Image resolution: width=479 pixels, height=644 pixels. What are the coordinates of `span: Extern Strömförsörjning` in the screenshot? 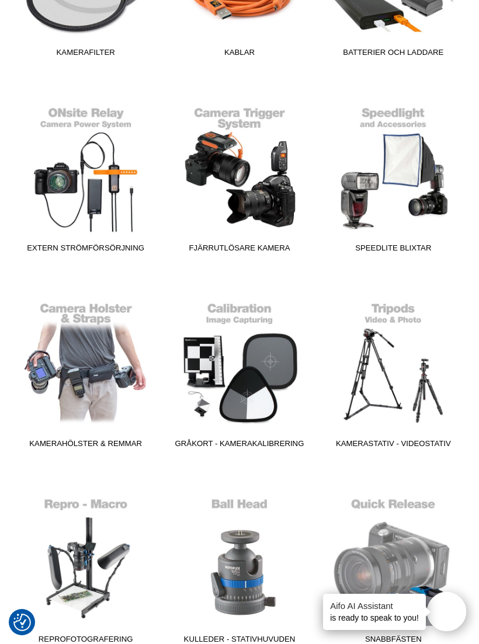 It's located at (86, 250).